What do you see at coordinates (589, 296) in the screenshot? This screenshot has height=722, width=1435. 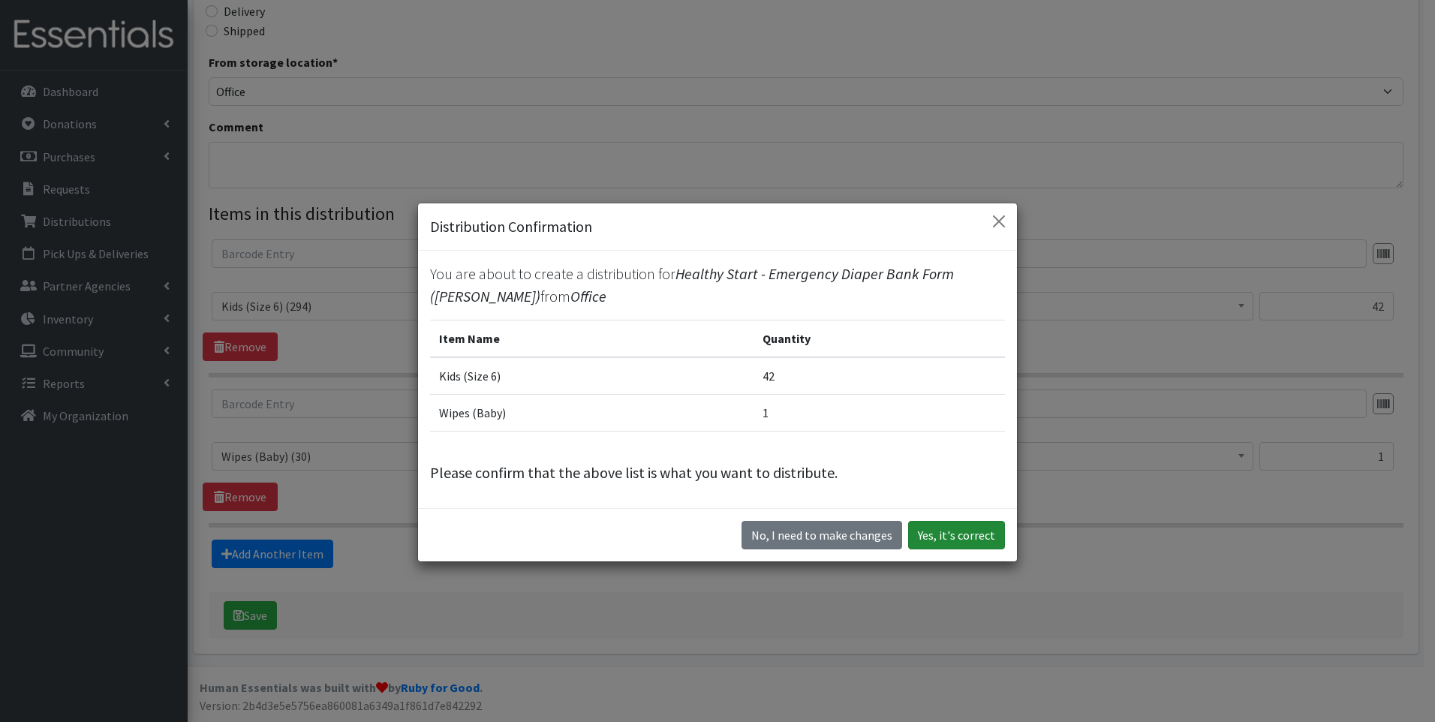 I see `span: Office` at bounding box center [589, 296].